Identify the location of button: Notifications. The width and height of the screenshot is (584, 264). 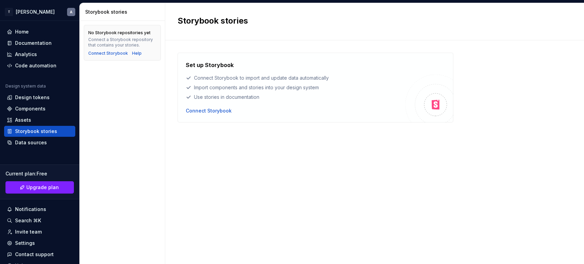
(40, 209).